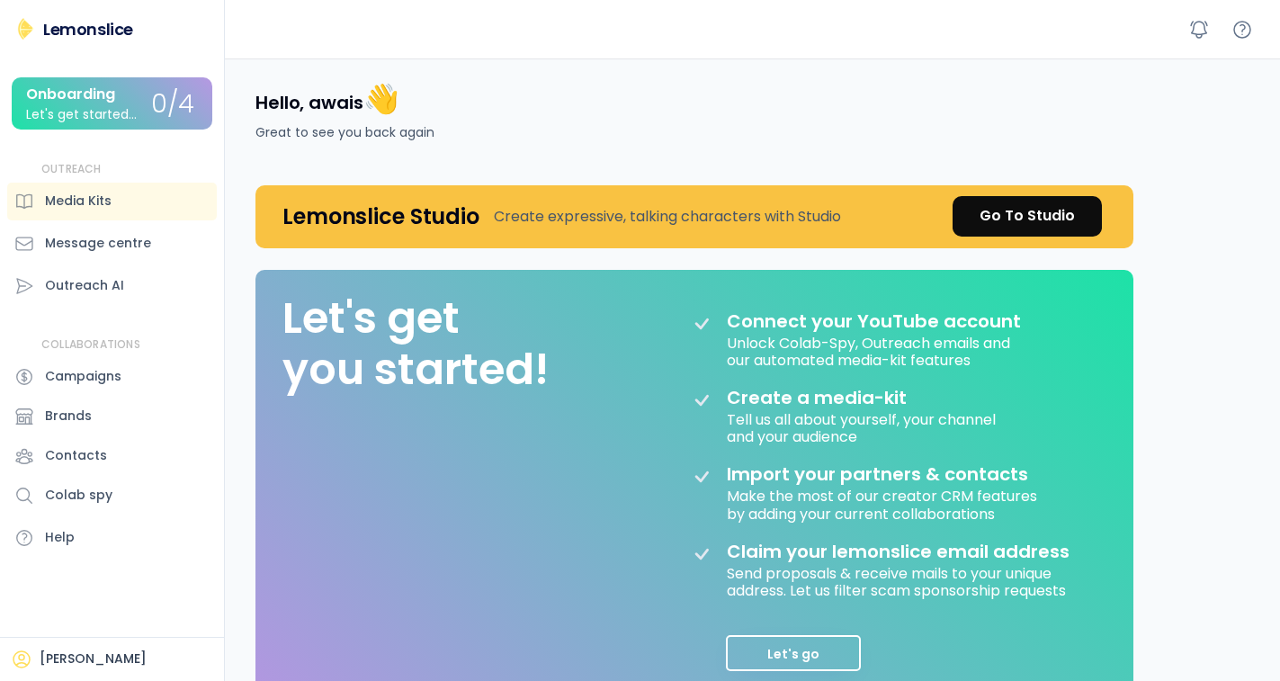 This screenshot has width=1280, height=681. What do you see at coordinates (78, 495) in the screenshot?
I see `div: Colab spy` at bounding box center [78, 495].